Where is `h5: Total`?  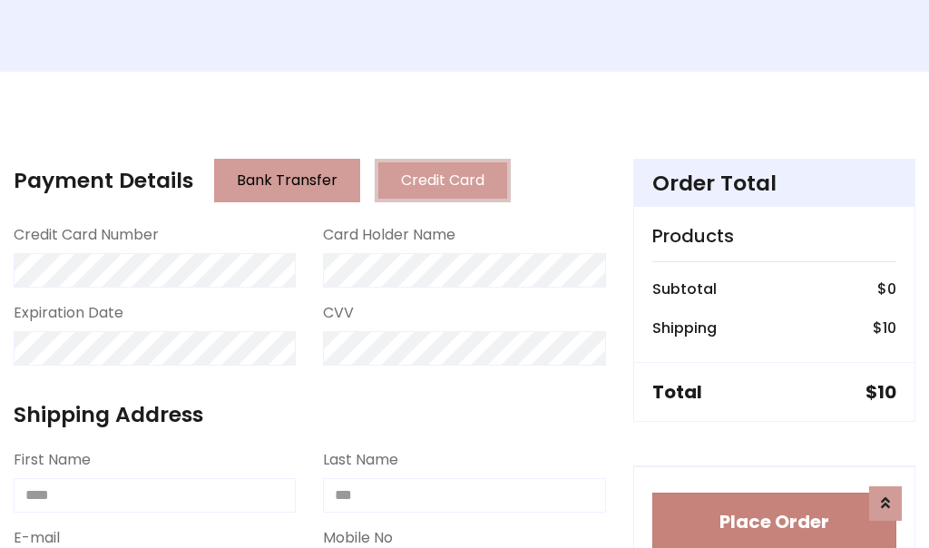
h5: Total is located at coordinates (677, 392).